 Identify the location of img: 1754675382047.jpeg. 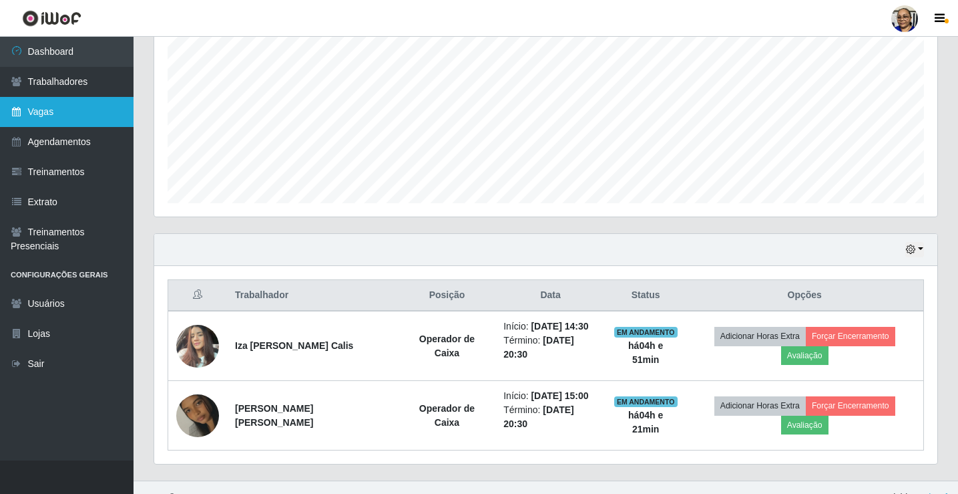
(198, 345).